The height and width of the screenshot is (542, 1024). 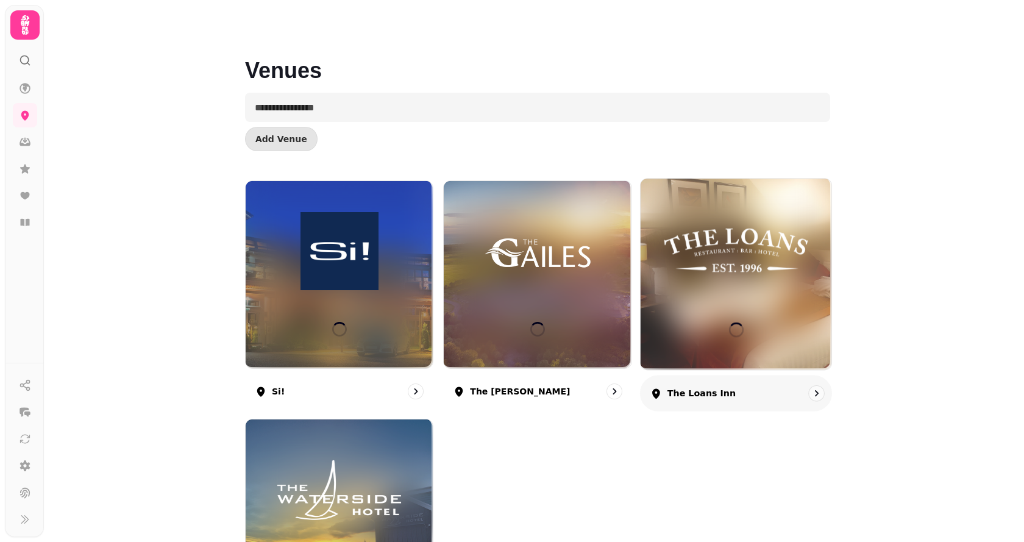 What do you see at coordinates (537, 56) in the screenshot?
I see `h1: Venues` at bounding box center [537, 56].